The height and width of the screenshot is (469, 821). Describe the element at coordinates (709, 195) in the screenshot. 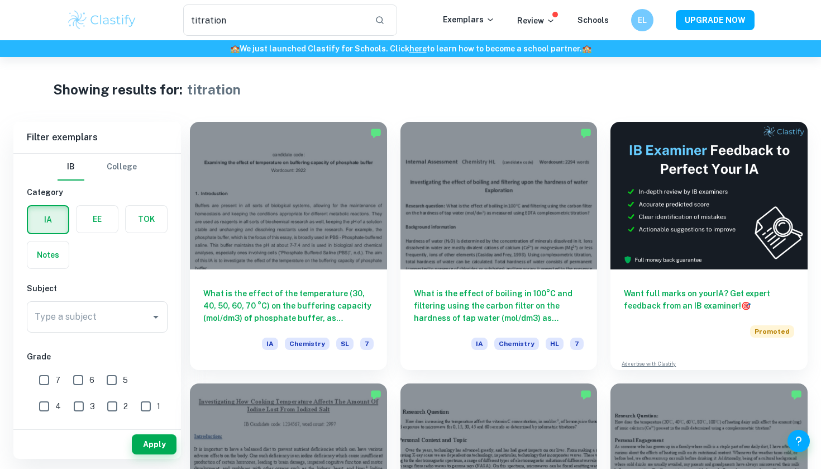

I see `img: Thumbnail` at that location.